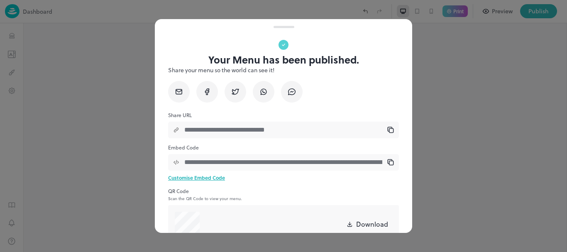 The height and width of the screenshot is (252, 567). I want to click on p: QR Code, so click(283, 191).